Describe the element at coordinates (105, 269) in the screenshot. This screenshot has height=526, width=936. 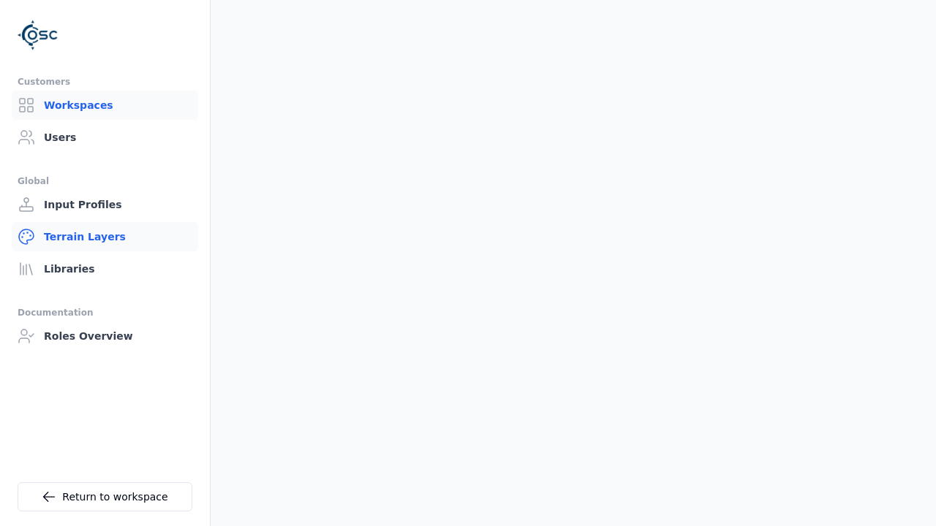
I see `a: Libraries` at that location.